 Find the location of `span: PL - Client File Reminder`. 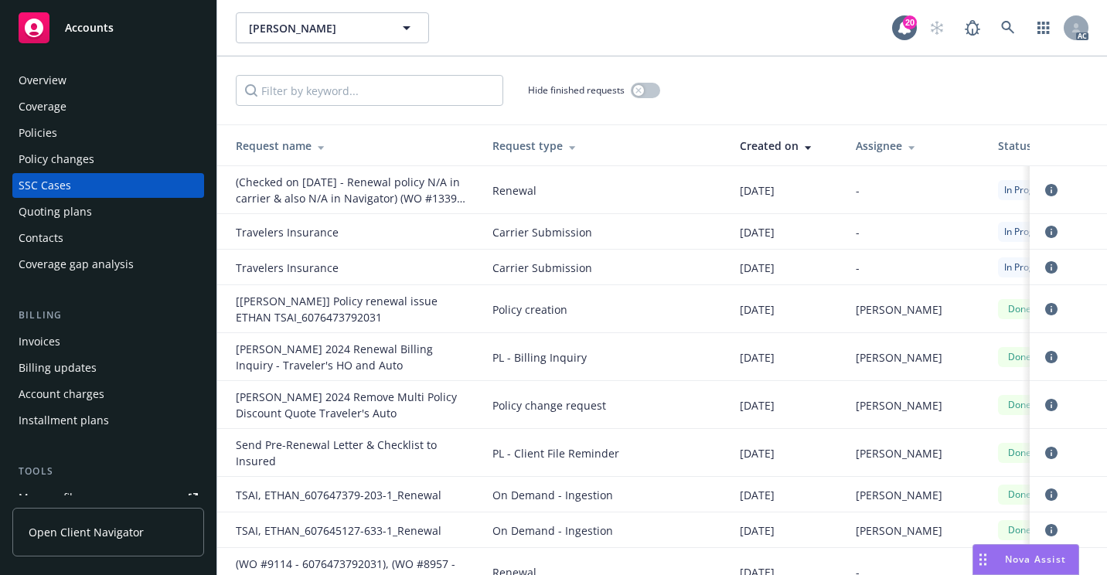

span: PL - Client File Reminder is located at coordinates (603, 453).